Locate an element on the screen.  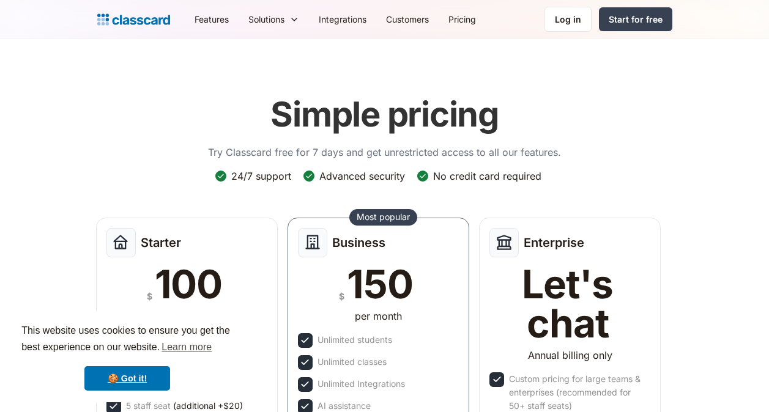
a: dismiss cookie message is located at coordinates (127, 379).